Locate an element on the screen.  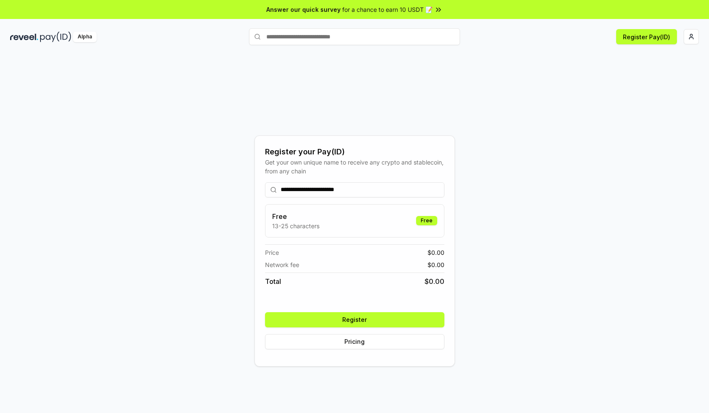
div: Alpha is located at coordinates (85, 37).